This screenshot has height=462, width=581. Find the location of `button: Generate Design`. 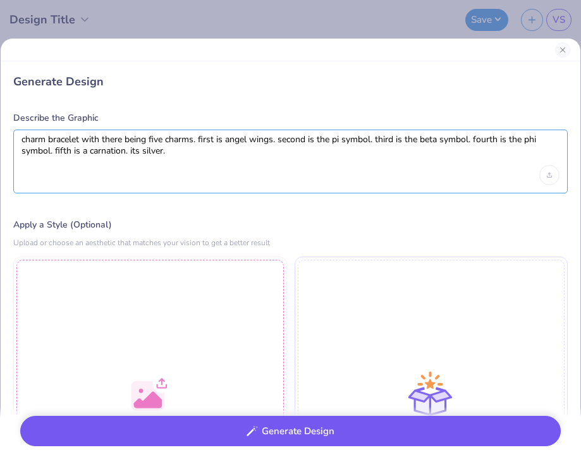

button: Generate Design is located at coordinates (290, 431).